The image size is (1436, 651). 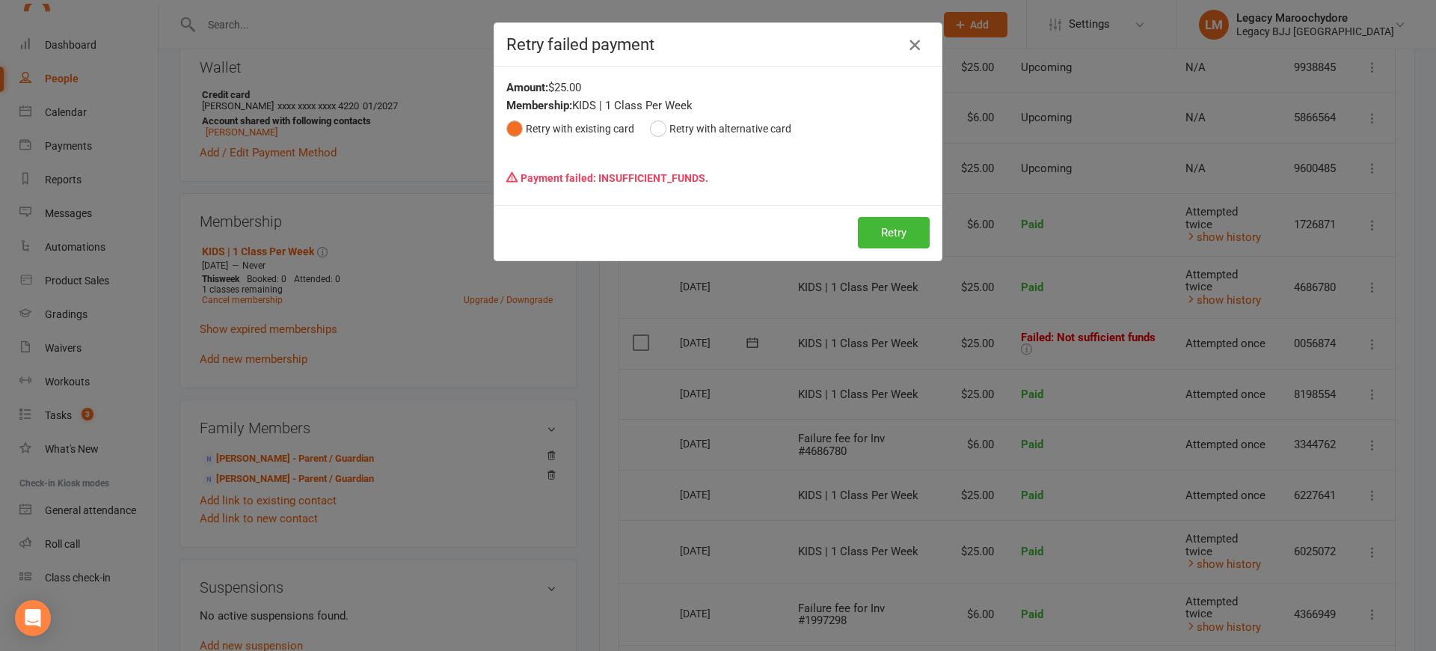 I want to click on button: Retry with existing card, so click(x=570, y=129).